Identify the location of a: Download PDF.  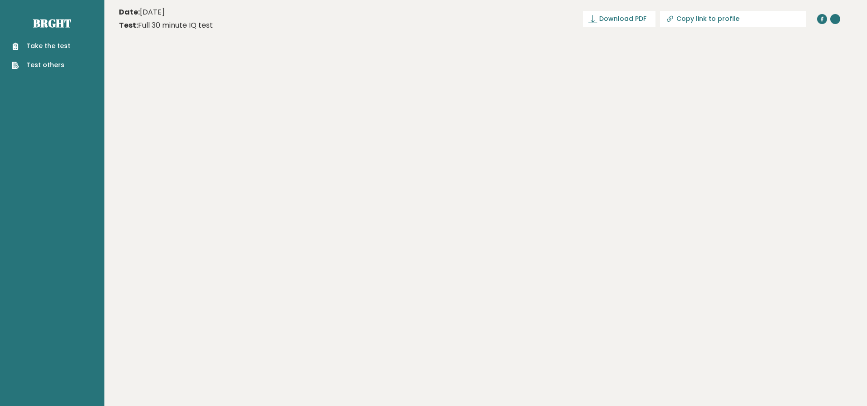
(619, 19).